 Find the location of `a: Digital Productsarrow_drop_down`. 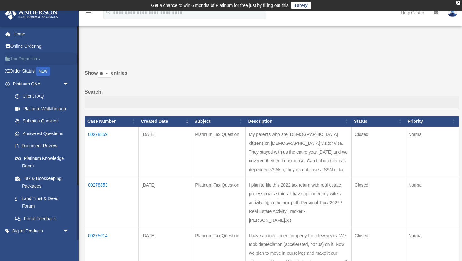

a: Digital Productsarrow_drop_down is located at coordinates (42, 231).